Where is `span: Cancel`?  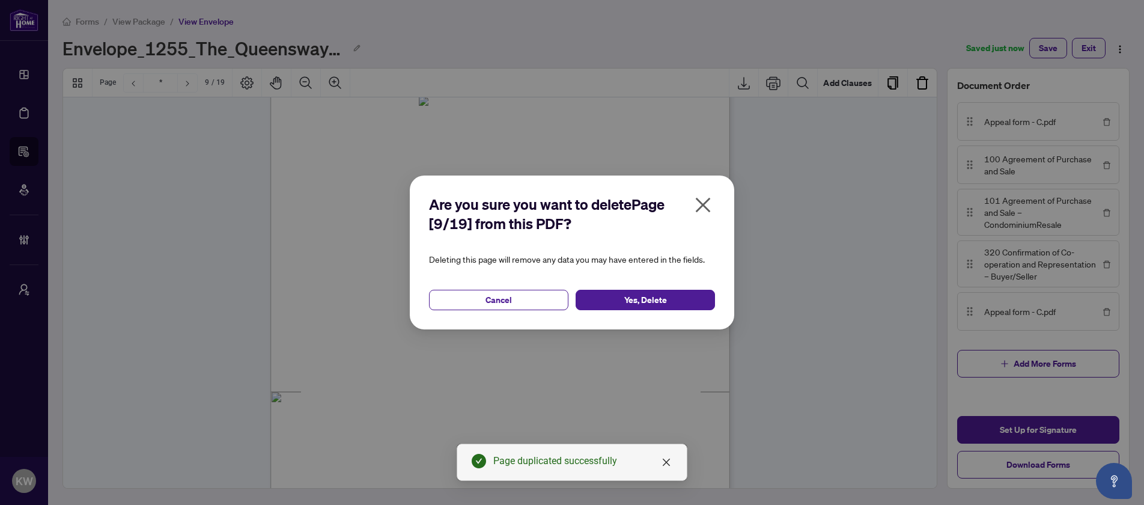 span: Cancel is located at coordinates (499, 300).